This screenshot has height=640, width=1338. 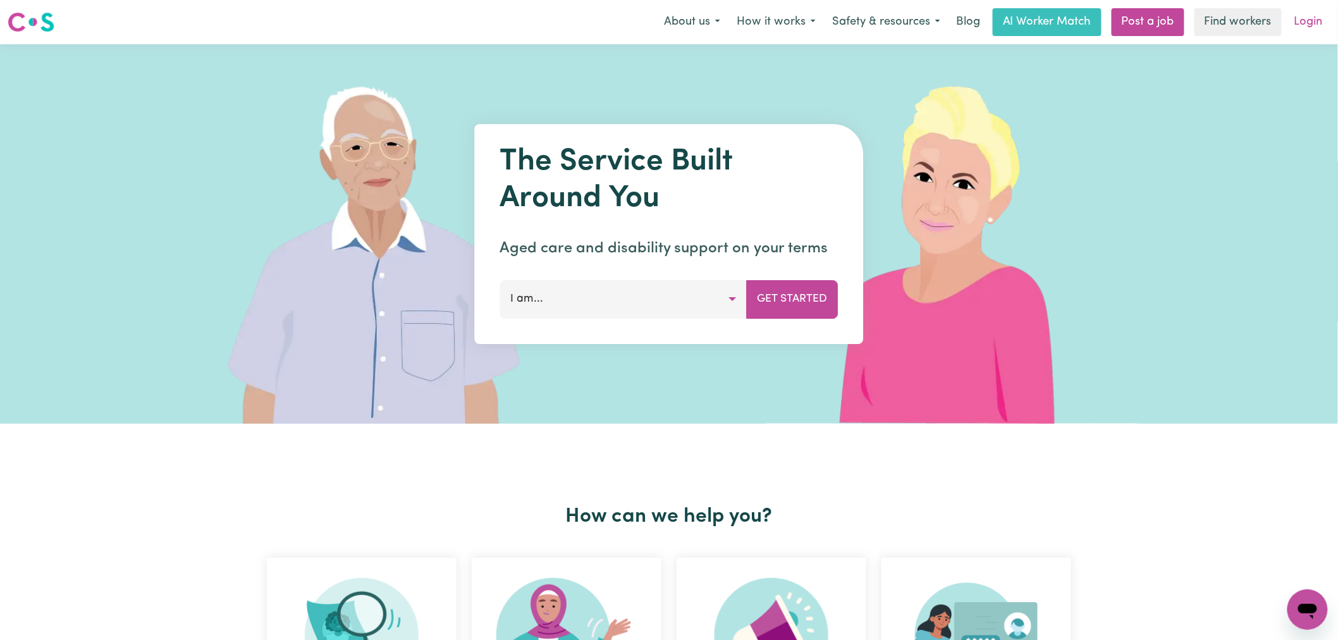 What do you see at coordinates (1308, 22) in the screenshot?
I see `a: Login` at bounding box center [1308, 22].